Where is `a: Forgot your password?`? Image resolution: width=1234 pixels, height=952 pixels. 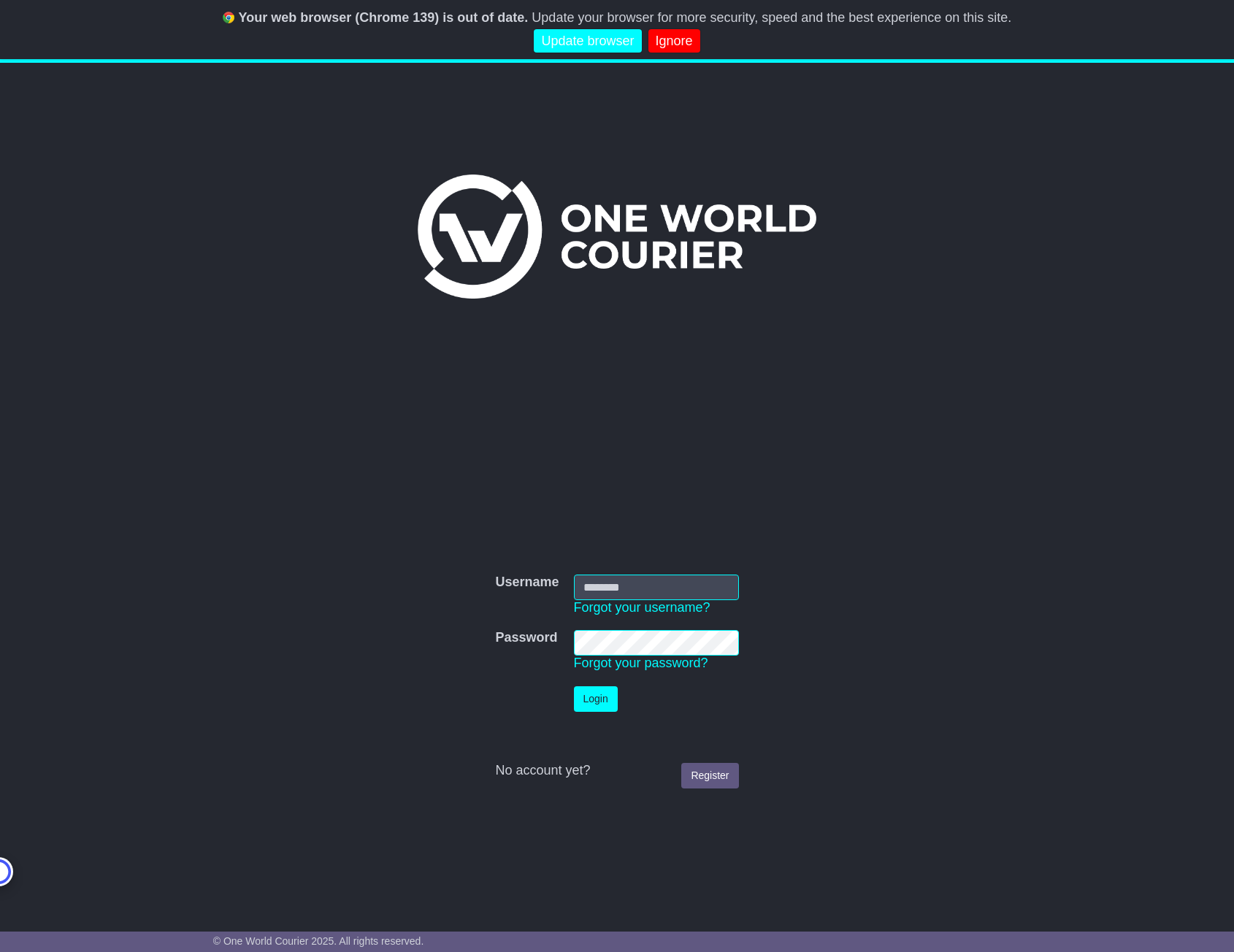
a: Forgot your password? is located at coordinates (641, 663).